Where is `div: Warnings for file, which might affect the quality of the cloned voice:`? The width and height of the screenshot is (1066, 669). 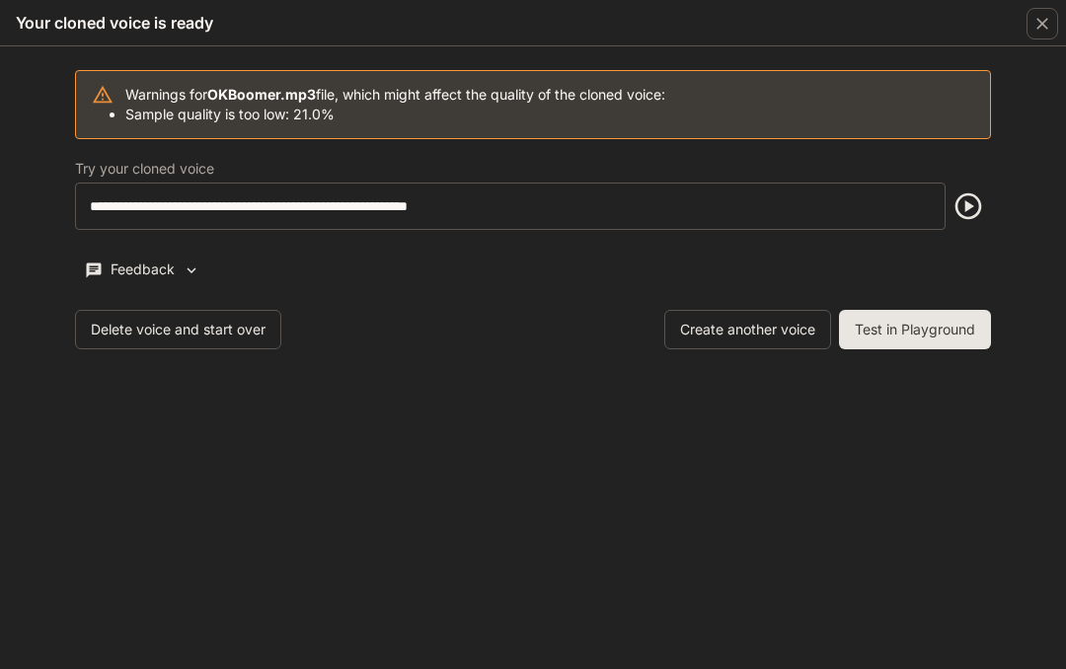
div: Warnings for file, which might affect the quality of the cloned voice: is located at coordinates (395, 105).